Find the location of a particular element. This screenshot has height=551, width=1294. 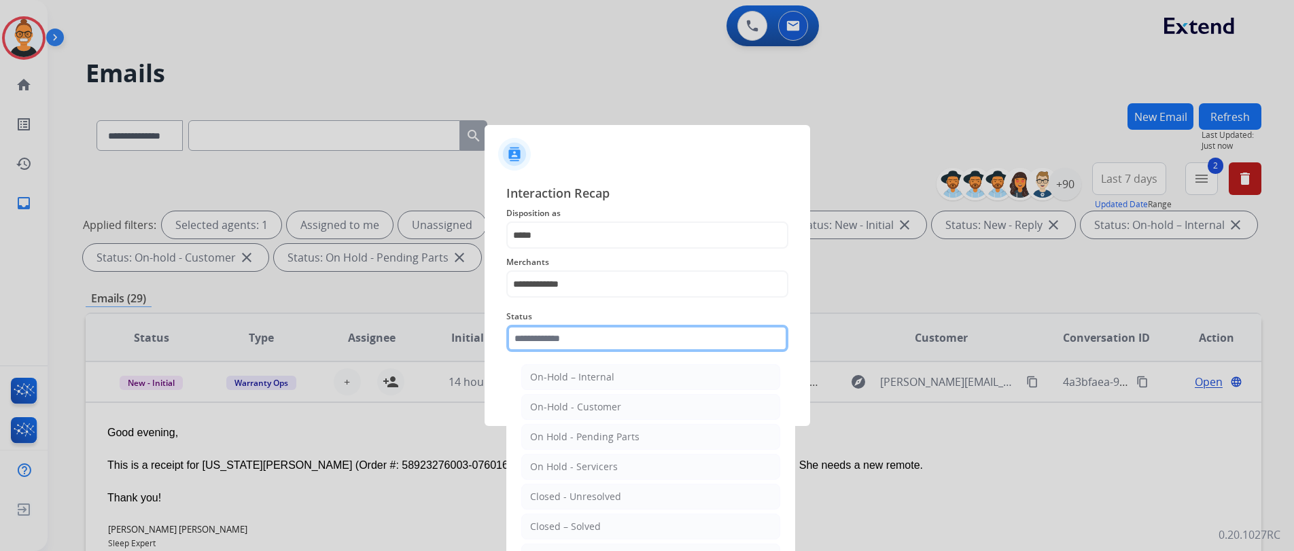

div: Closed – Solved is located at coordinates (566, 527).